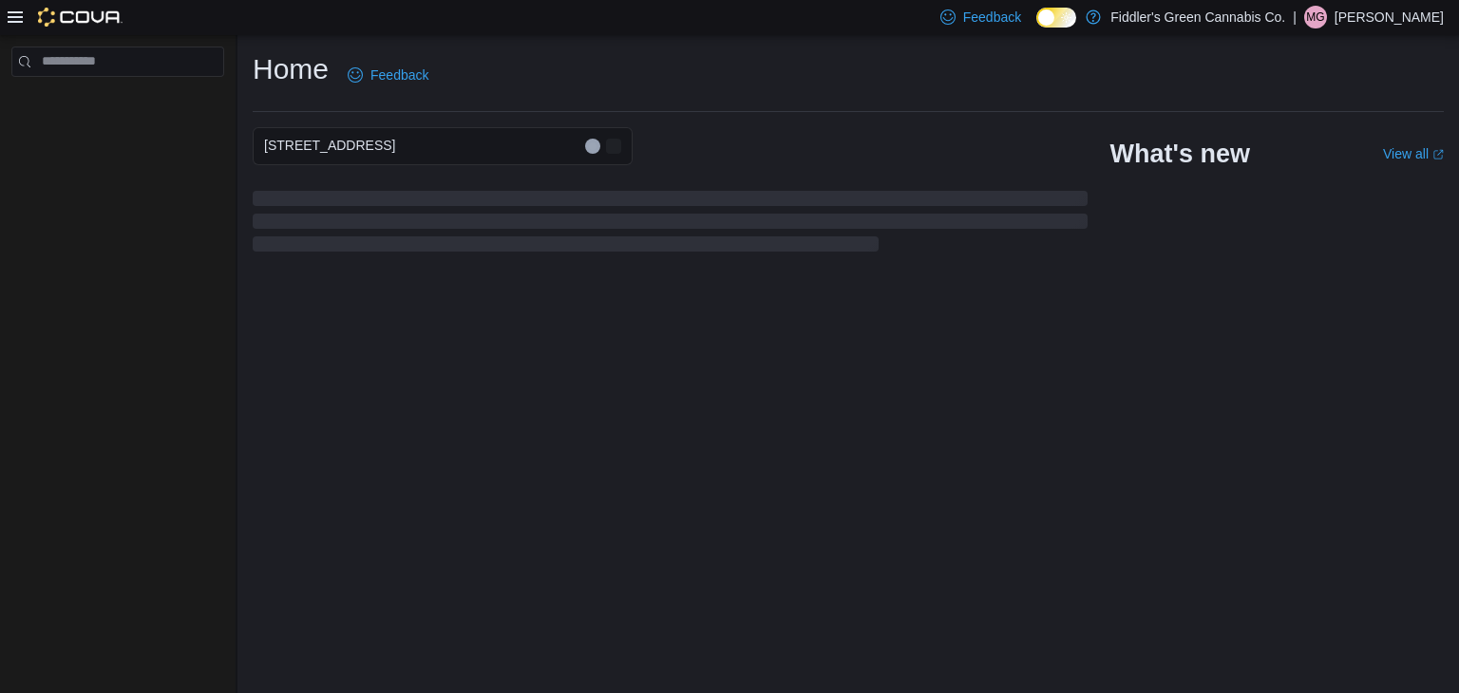 This screenshot has width=1459, height=693. I want to click on span: Loading, so click(669, 225).